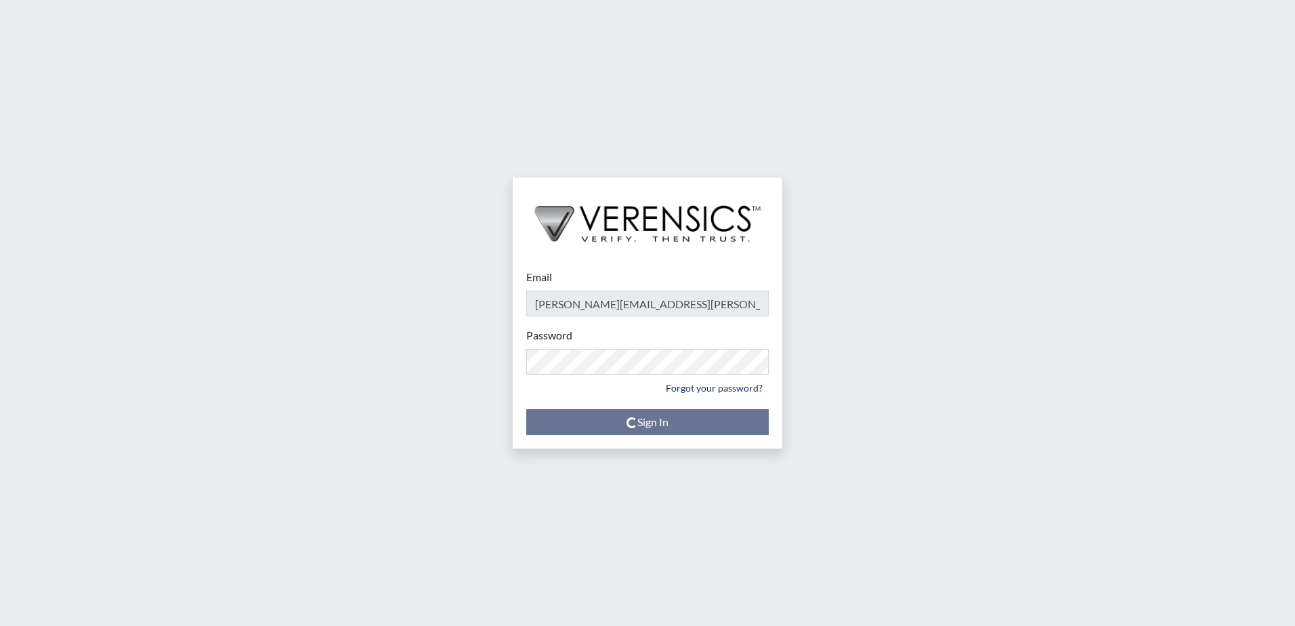 The image size is (1295, 626). Describe the element at coordinates (539, 277) in the screenshot. I see `label: Email` at that location.